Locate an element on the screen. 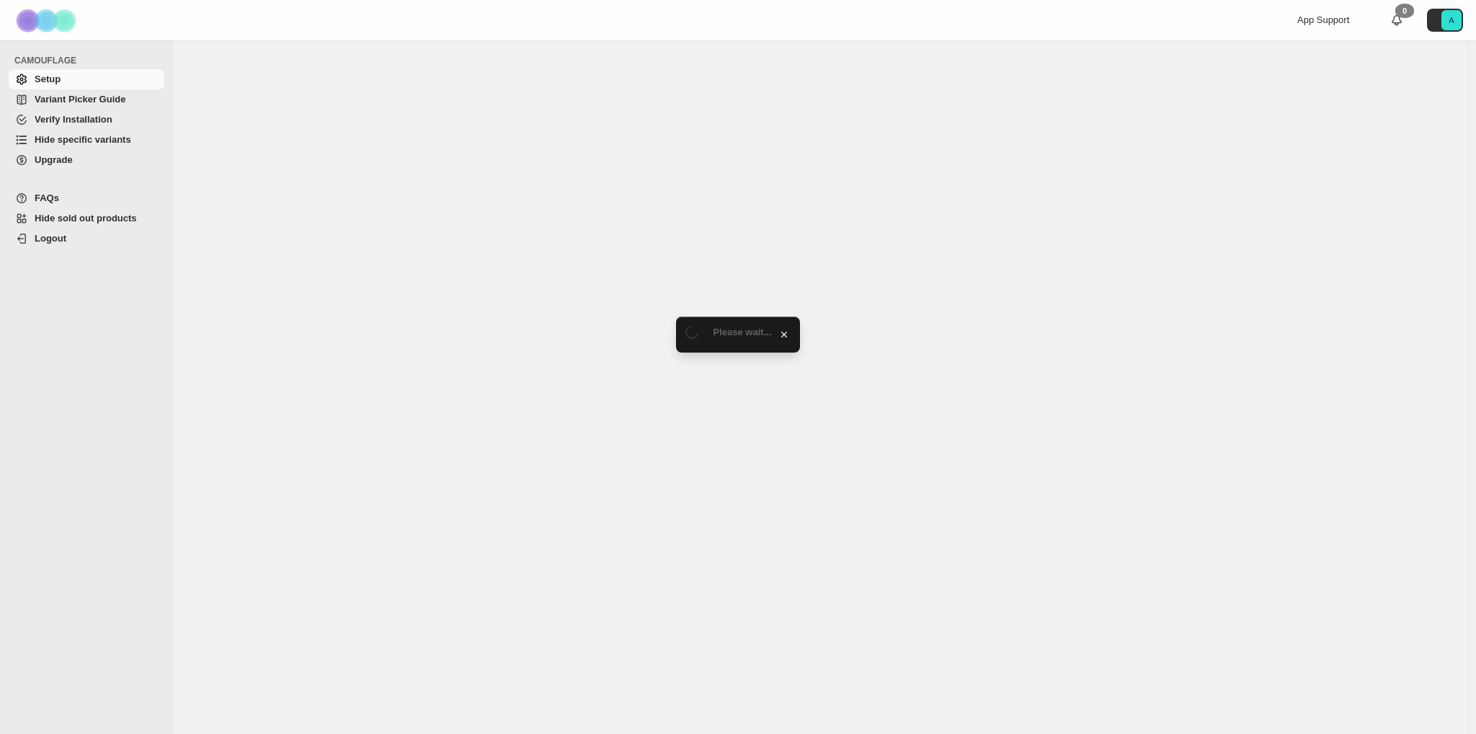  button: Avatar with initials A is located at coordinates (1445, 20).